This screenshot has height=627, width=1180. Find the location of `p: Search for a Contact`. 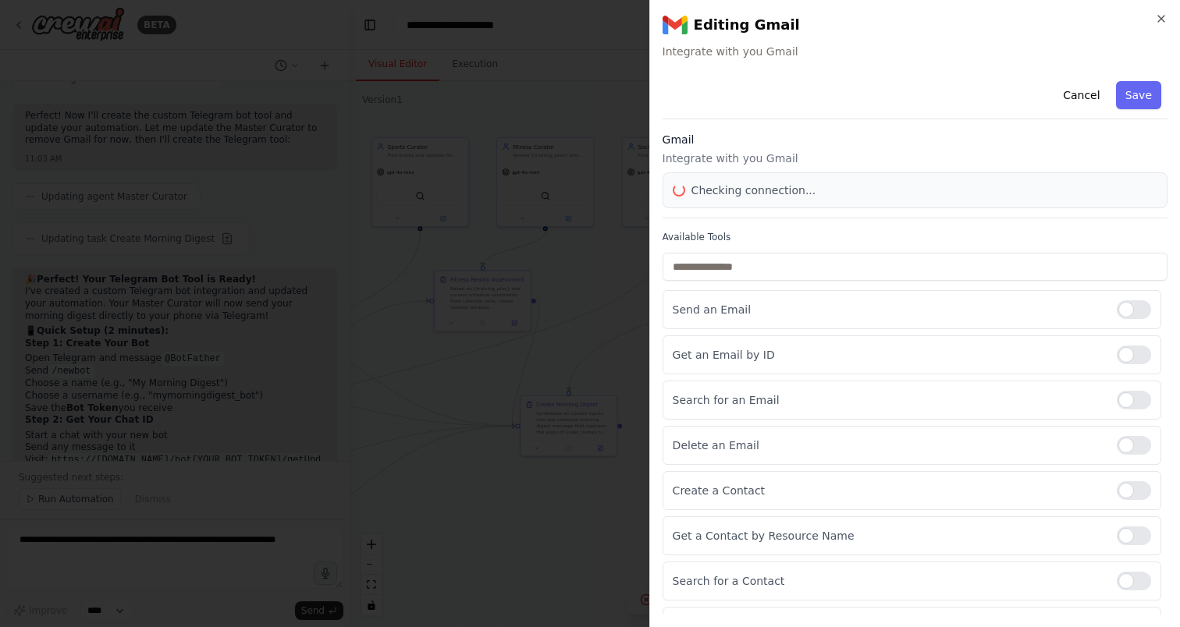

p: Search for a Contact is located at coordinates (888, 581).